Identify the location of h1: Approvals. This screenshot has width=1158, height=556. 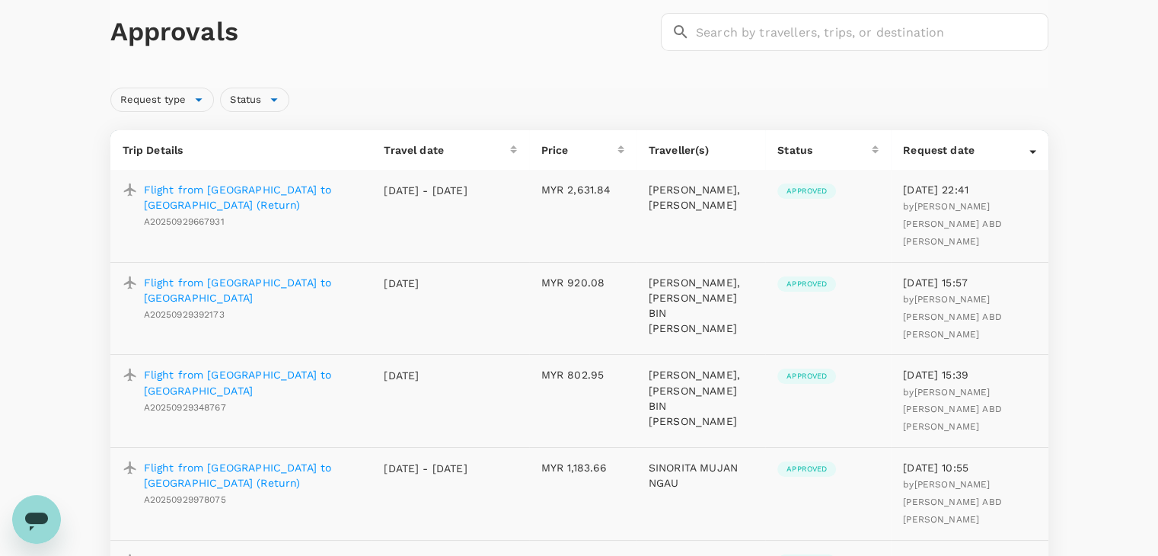
(382, 32).